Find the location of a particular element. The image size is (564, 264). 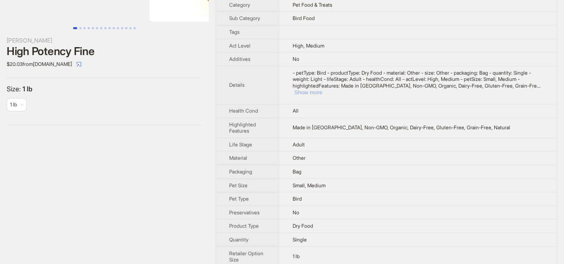

span: - petType: Bird - productType: Dry Food - material: Other - size: Other - packaging: Bag - quanti... is located at coordinates (414, 79).